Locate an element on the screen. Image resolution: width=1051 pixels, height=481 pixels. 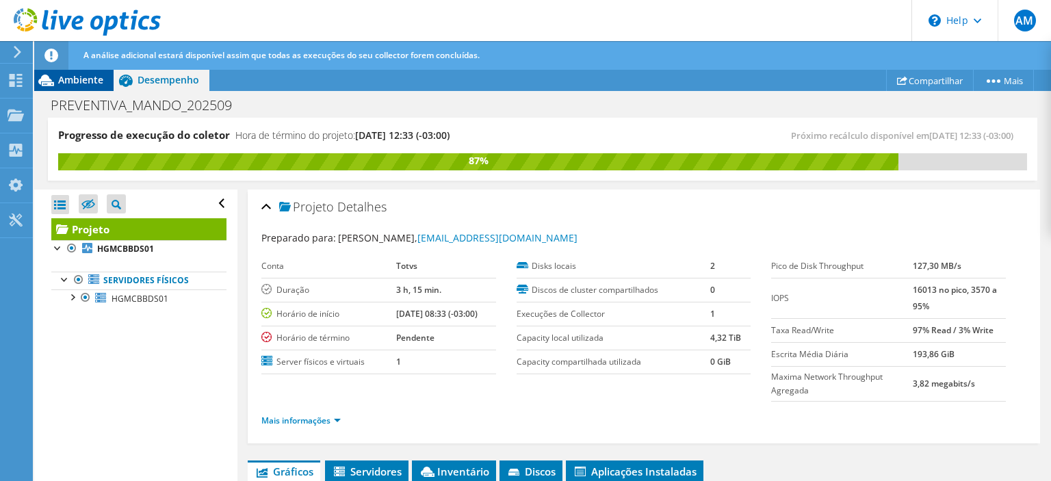
label: Pico de Disk Throughput is located at coordinates (842, 266).